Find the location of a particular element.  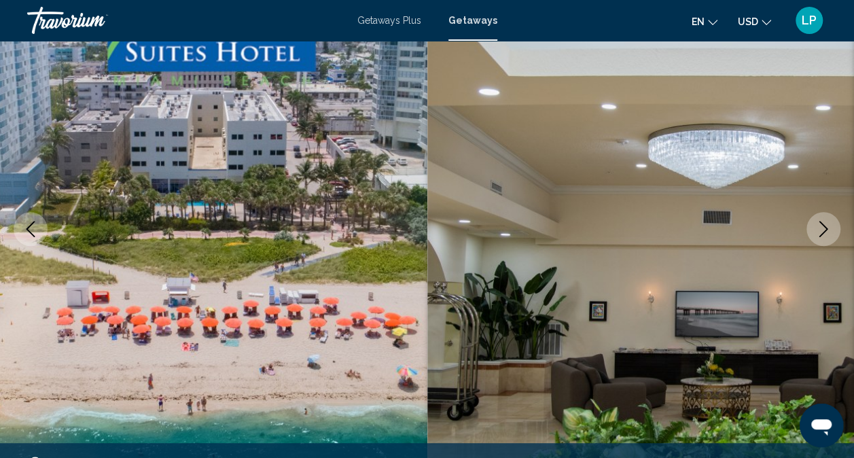

span: USD is located at coordinates (748, 22).